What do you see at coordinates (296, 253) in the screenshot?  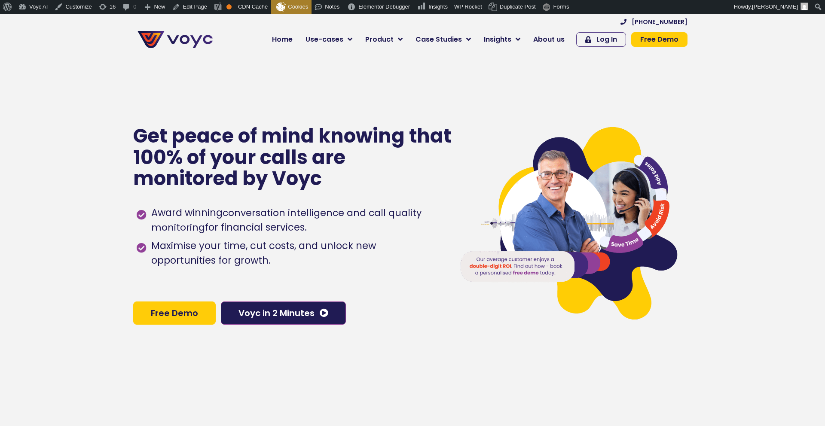 I see `span: Maximise your time, cut costs, and unlock new opportunities for growth.` at bounding box center [296, 253].